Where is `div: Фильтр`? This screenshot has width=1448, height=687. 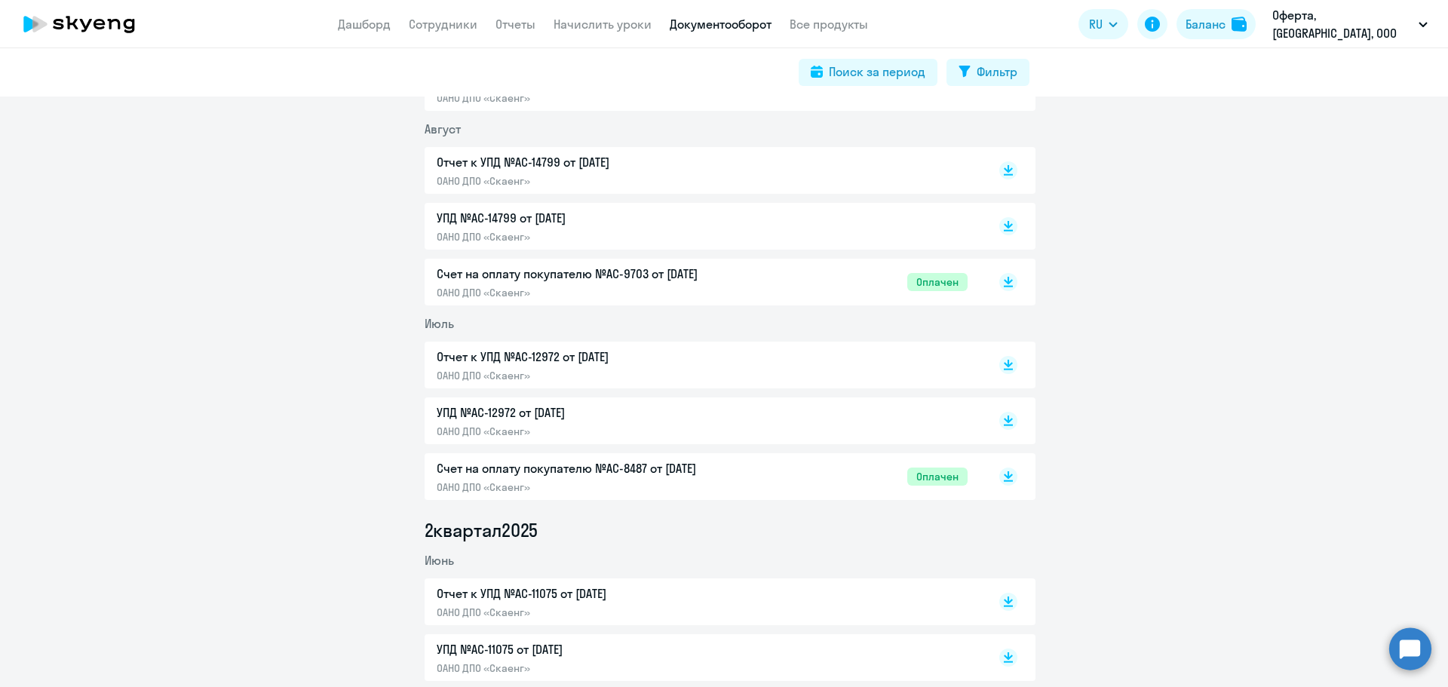 div: Фильтр is located at coordinates (997, 72).